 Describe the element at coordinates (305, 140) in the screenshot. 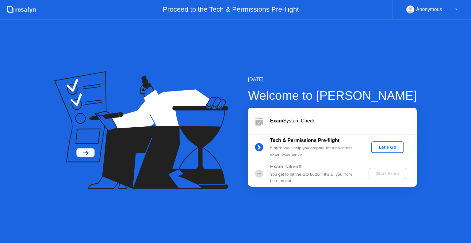

I see `b: Tech & Permissions Pre-flight` at that location.